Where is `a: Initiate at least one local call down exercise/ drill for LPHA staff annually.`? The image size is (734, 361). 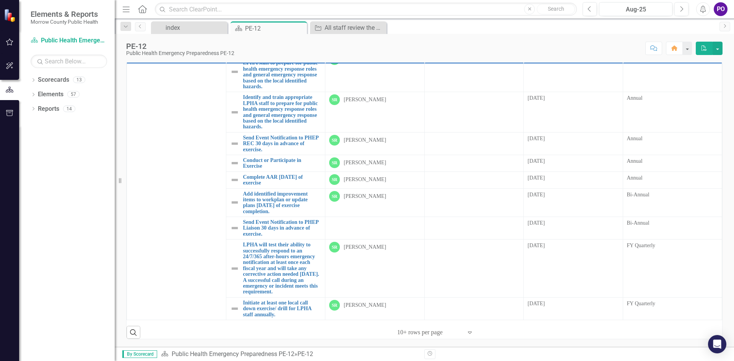
a: Initiate at least one local call down exercise/ drill for LPHA staff annually. is located at coordinates (282, 309).